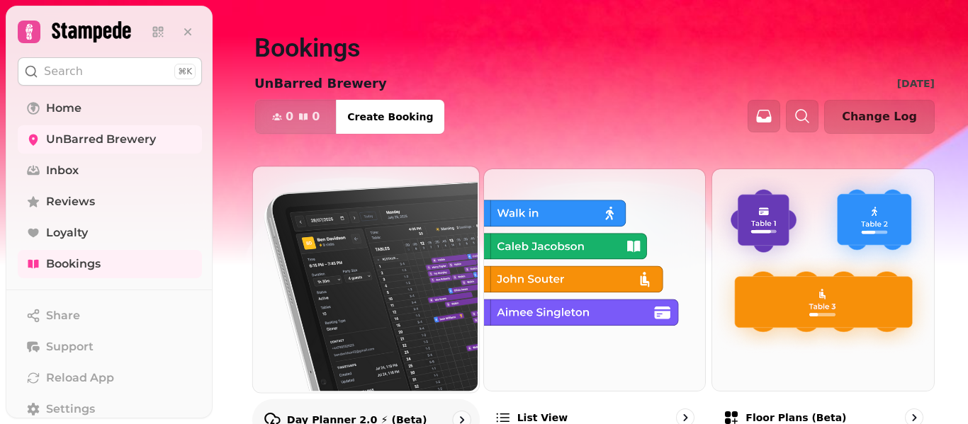 The height and width of the screenshot is (424, 968). What do you see at coordinates (63, 72) in the screenshot?
I see `p: Search` at bounding box center [63, 72].